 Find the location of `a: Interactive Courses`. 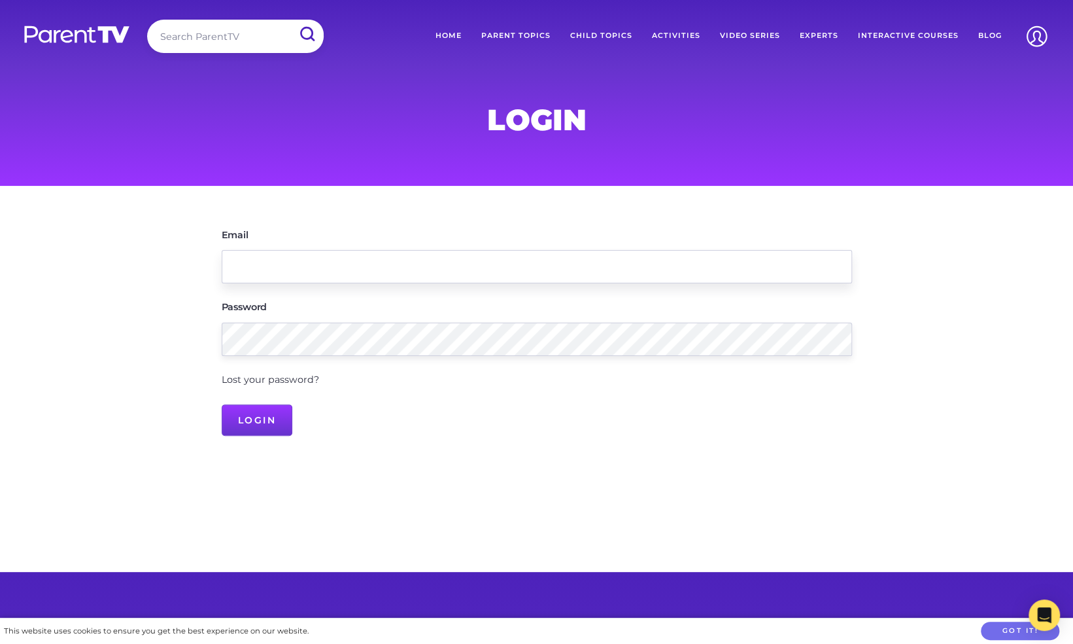

a: Interactive Courses is located at coordinates (909, 36).